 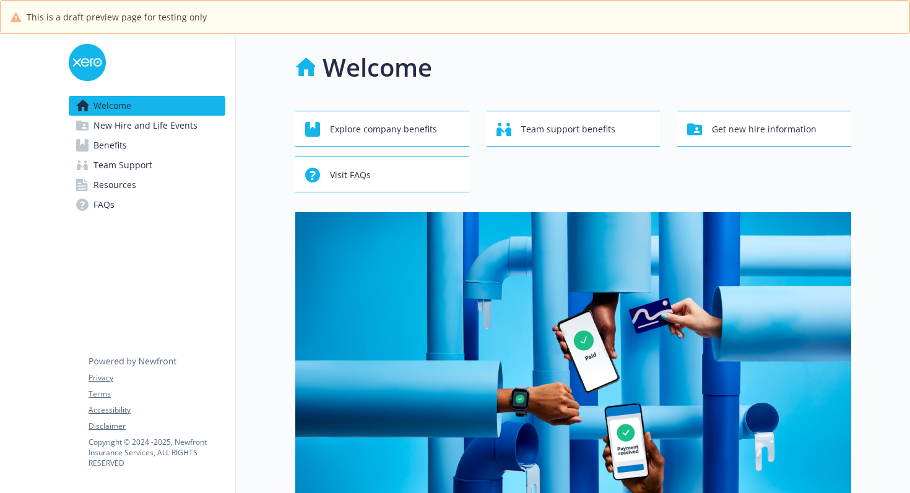 What do you see at coordinates (157, 378) in the screenshot?
I see `a: Privacy` at bounding box center [157, 378].